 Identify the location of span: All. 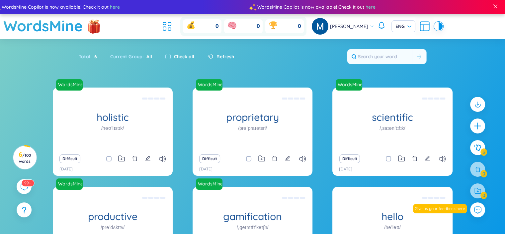
(148, 56).